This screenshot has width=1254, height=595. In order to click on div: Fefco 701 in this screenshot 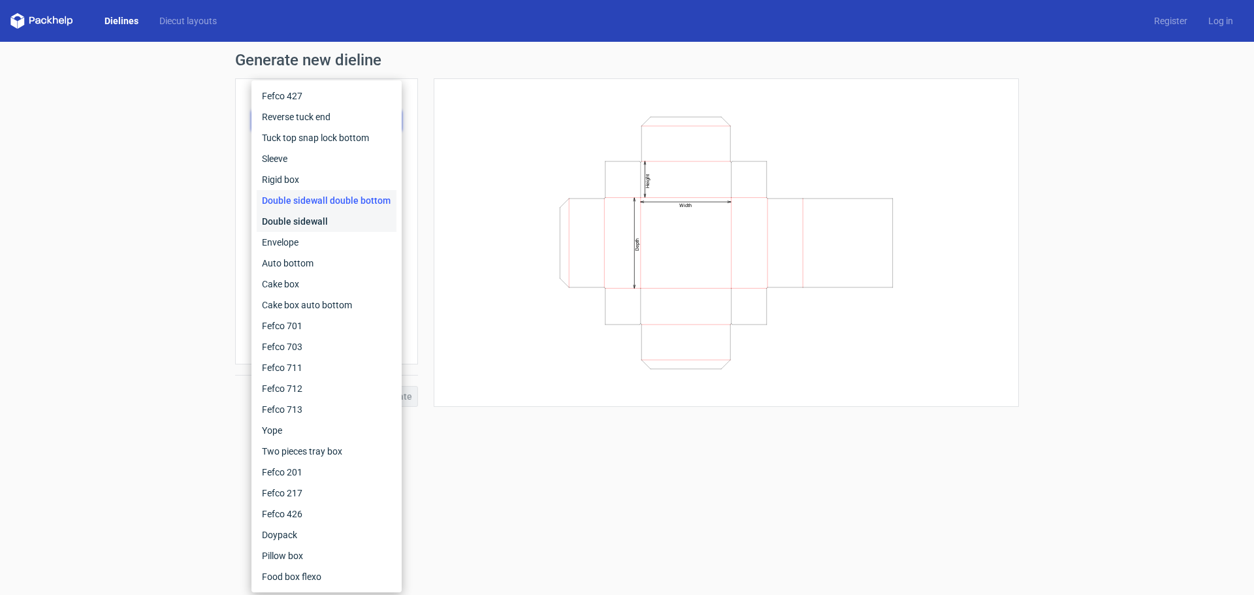, I will do `click(327, 326)`.